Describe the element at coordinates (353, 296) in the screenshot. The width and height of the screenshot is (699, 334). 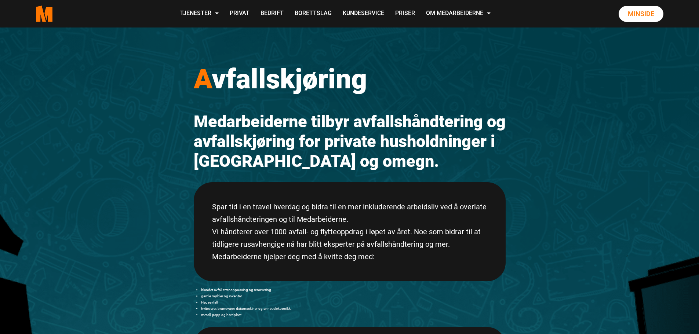
I see `li: gamle møbler og inventar.` at that location.